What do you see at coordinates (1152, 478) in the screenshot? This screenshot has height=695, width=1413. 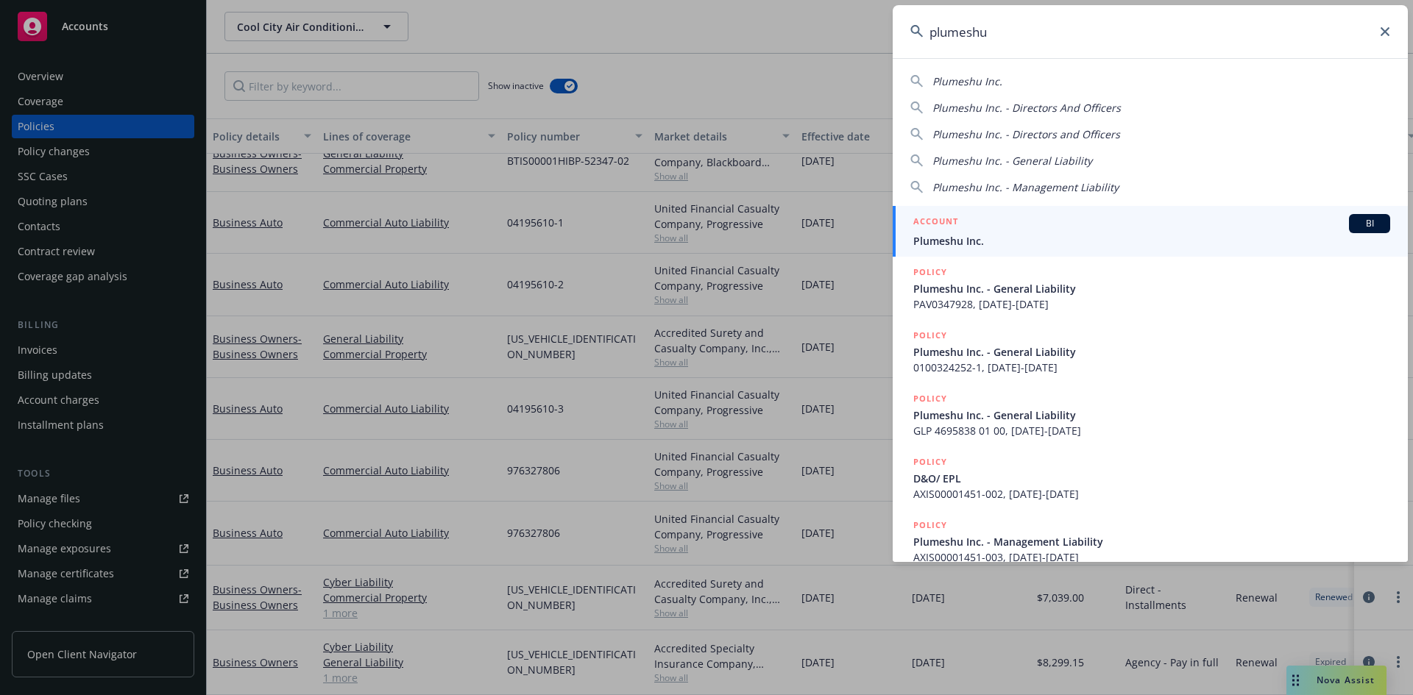 I see `span: D&O/ EPL` at bounding box center [1152, 478].